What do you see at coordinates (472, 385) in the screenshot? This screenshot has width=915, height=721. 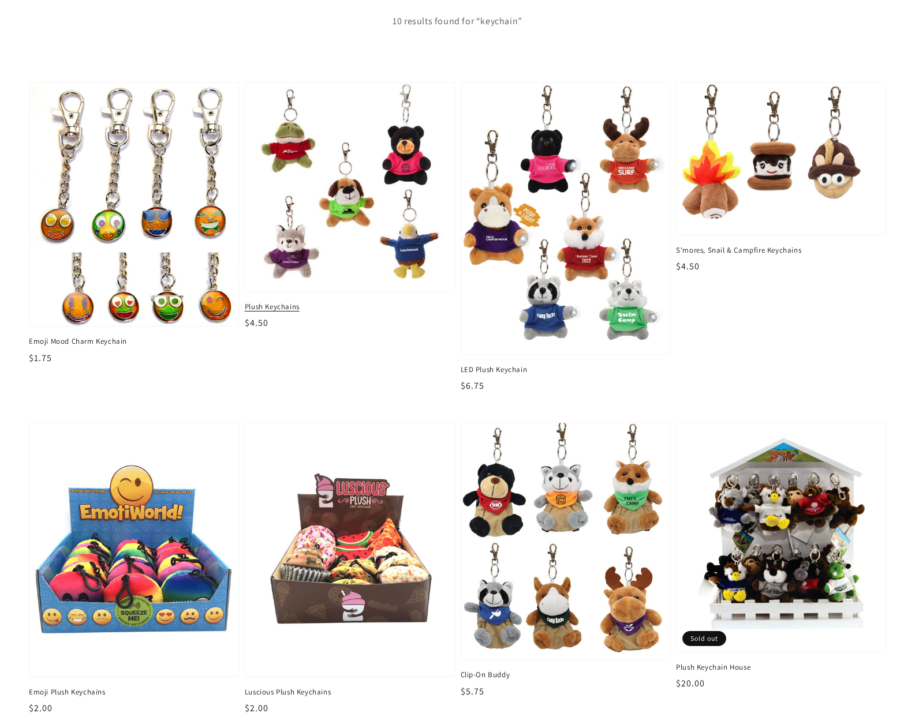 I see `span: $6.75` at bounding box center [472, 385].